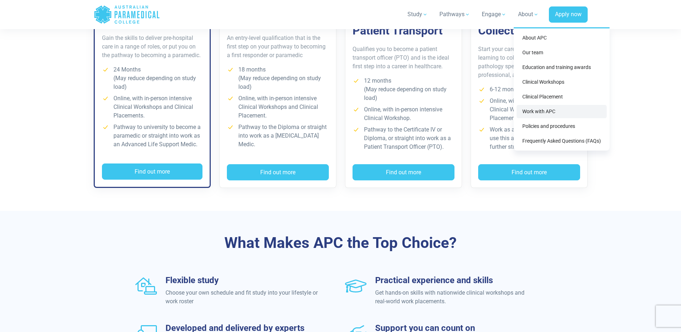 The height and width of the screenshot is (332, 681). Describe the element at coordinates (242, 280) in the screenshot. I see `h3: Flexible study` at that location.